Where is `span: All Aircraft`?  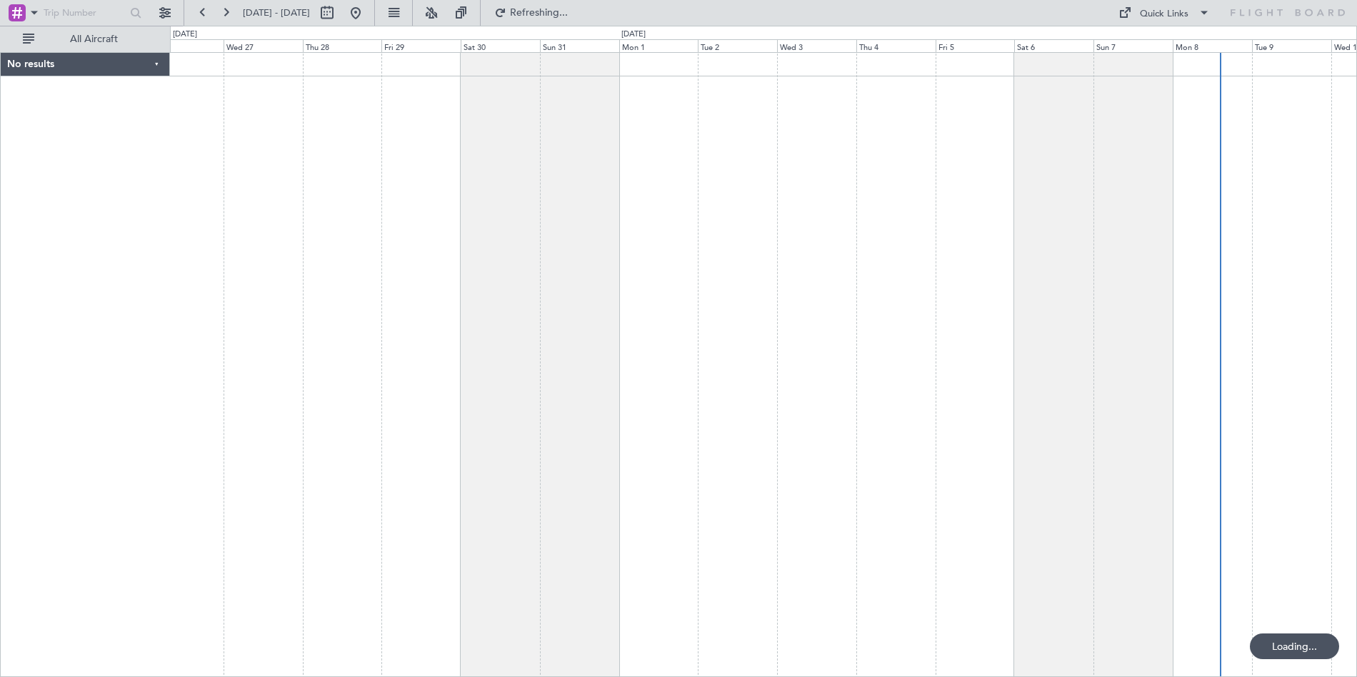 span: All Aircraft is located at coordinates (94, 39).